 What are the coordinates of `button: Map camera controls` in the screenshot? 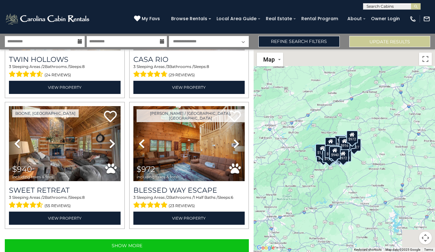 It's located at (426, 238).